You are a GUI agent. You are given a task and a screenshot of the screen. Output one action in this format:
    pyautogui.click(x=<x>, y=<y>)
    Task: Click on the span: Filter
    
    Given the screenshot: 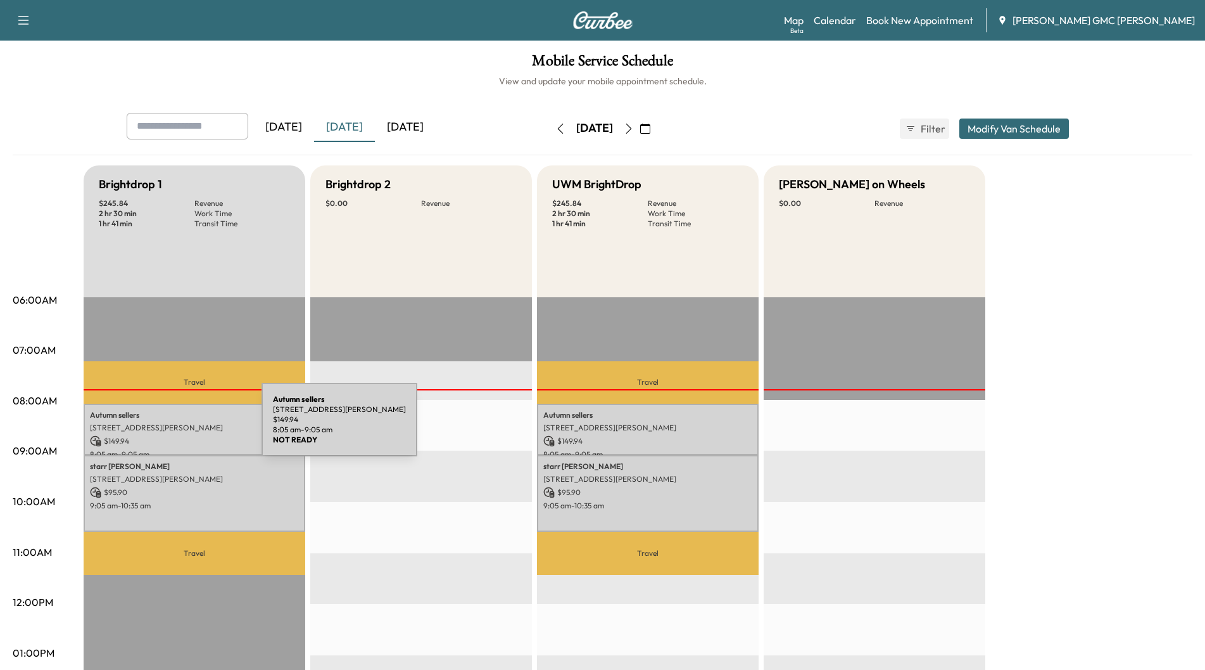 What is the action you would take?
    pyautogui.click(x=932, y=129)
    